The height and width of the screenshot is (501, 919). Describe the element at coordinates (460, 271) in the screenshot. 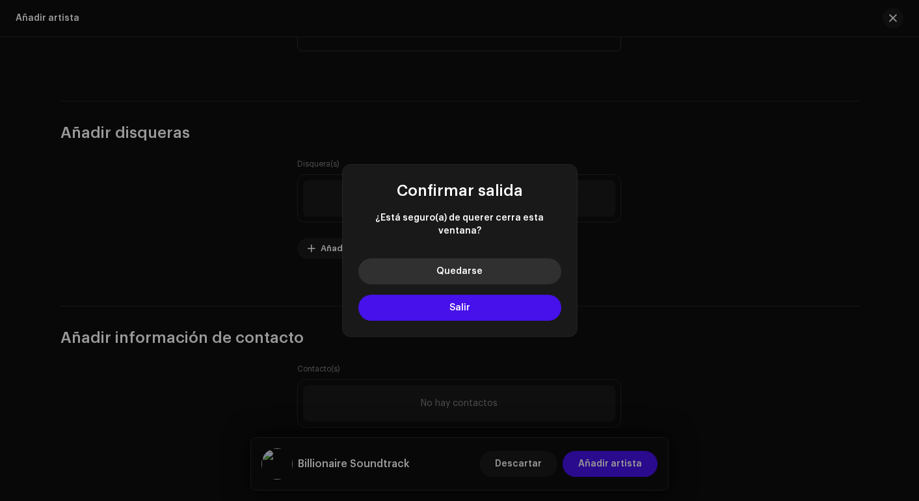

I see `button: Quedarse` at that location.